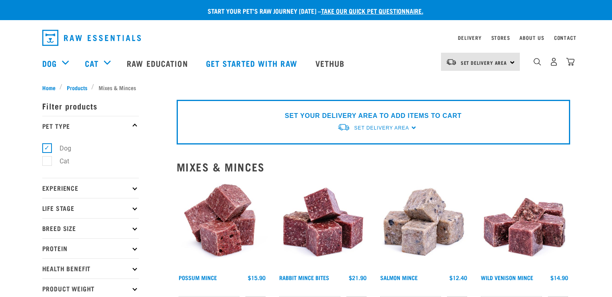 This screenshot has width=612, height=297. What do you see at coordinates (500, 37) in the screenshot?
I see `a: Stores` at bounding box center [500, 37].